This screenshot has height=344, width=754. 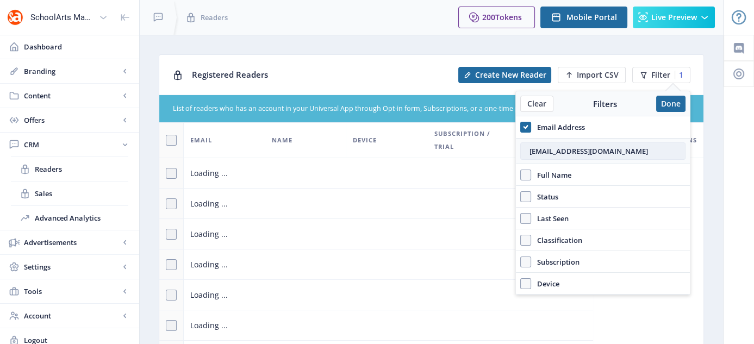 I want to click on button: Done, so click(x=671, y=104).